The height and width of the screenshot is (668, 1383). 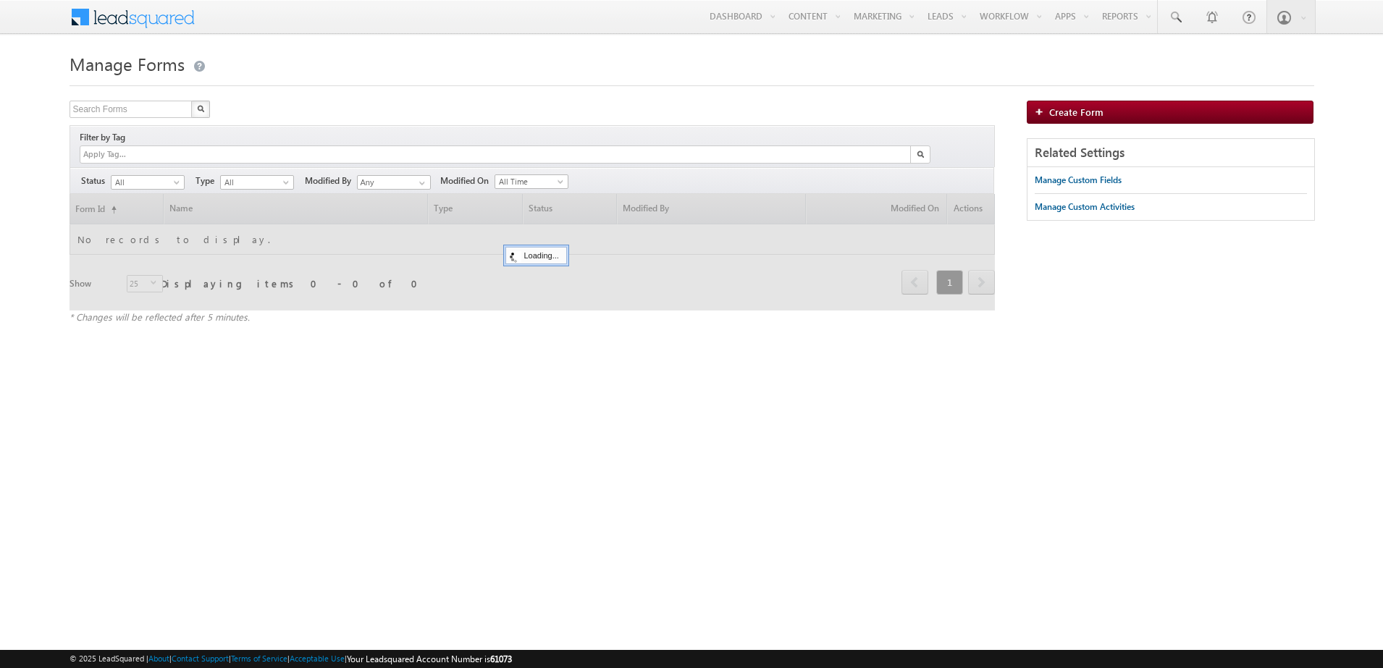 What do you see at coordinates (1076, 112) in the screenshot?
I see `span: Create Form` at bounding box center [1076, 112].